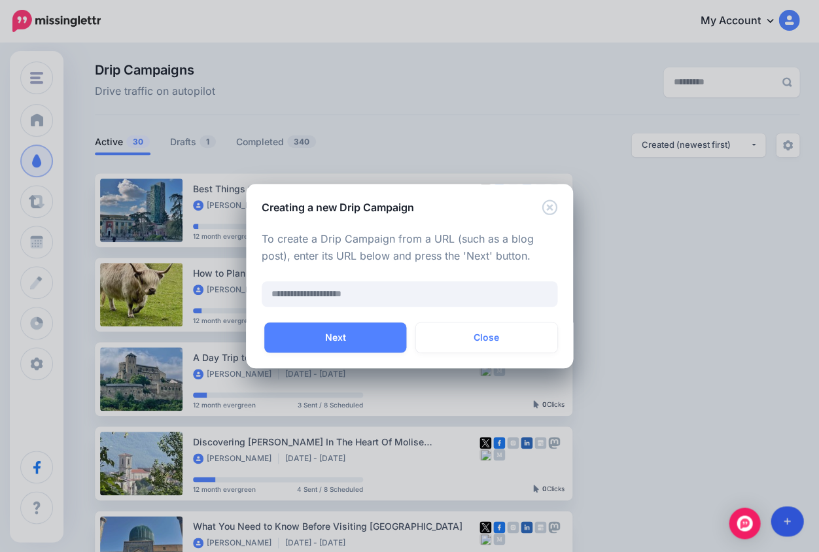 Image resolution: width=819 pixels, height=552 pixels. What do you see at coordinates (744, 523) in the screenshot?
I see `div: Open Intercom Messenger` at bounding box center [744, 523].